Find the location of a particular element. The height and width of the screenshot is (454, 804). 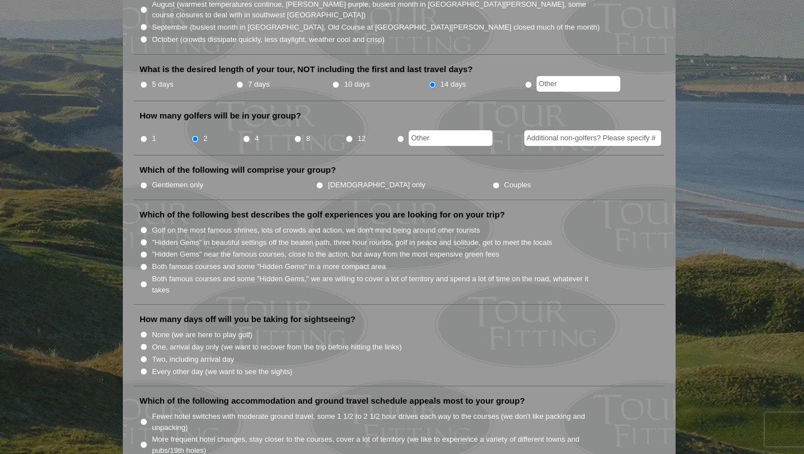

label: 10 days is located at coordinates (357, 84).